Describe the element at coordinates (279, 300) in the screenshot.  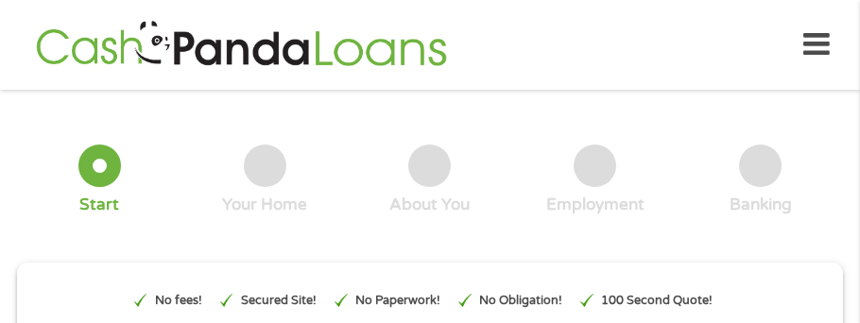
I see `p: Secured Site!` at that location.